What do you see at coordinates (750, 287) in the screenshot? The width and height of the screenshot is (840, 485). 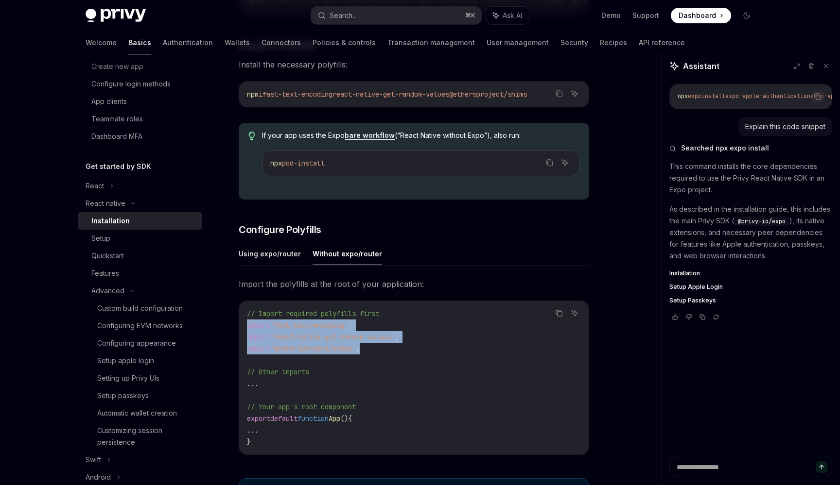 I see `a: Setup Apple Login` at bounding box center [750, 287].